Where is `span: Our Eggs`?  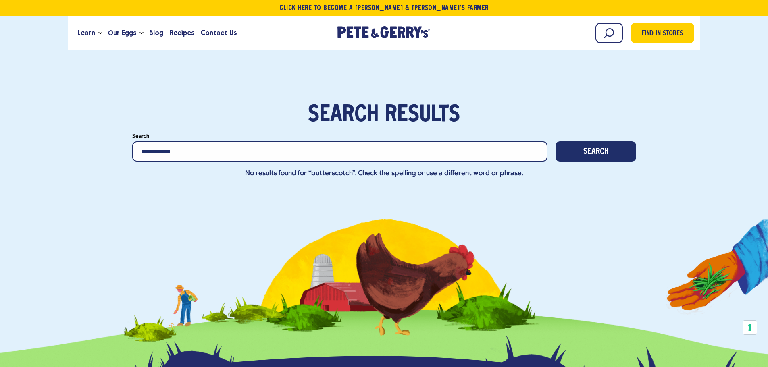
span: Our Eggs is located at coordinates (122, 33).